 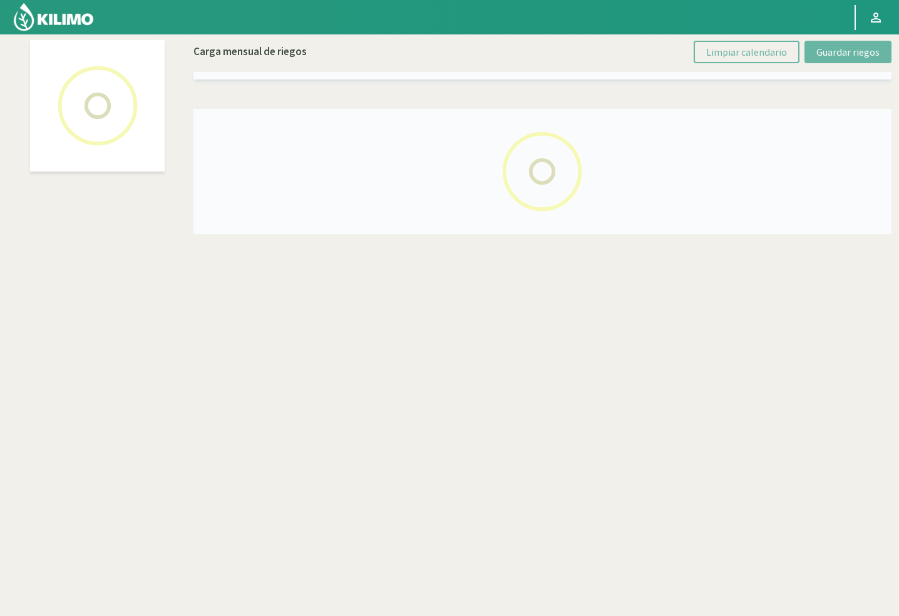 I want to click on span: Guardar riegos, so click(x=847, y=52).